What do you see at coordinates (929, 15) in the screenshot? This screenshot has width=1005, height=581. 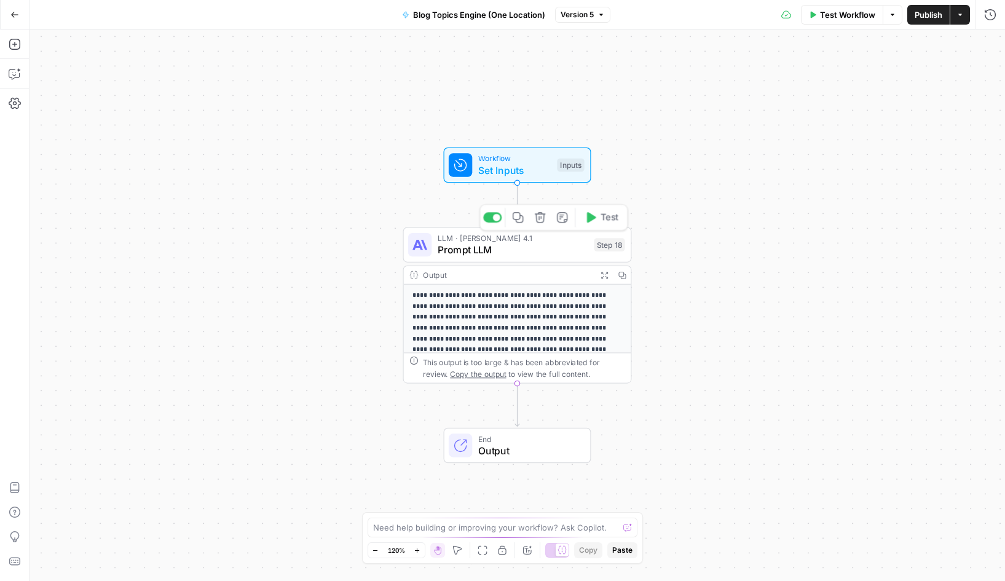 I see `span: Publish` at bounding box center [929, 15].